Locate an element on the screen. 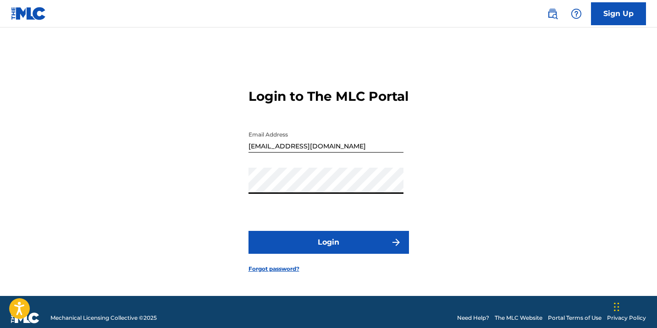  a: Public Search is located at coordinates (553, 14).